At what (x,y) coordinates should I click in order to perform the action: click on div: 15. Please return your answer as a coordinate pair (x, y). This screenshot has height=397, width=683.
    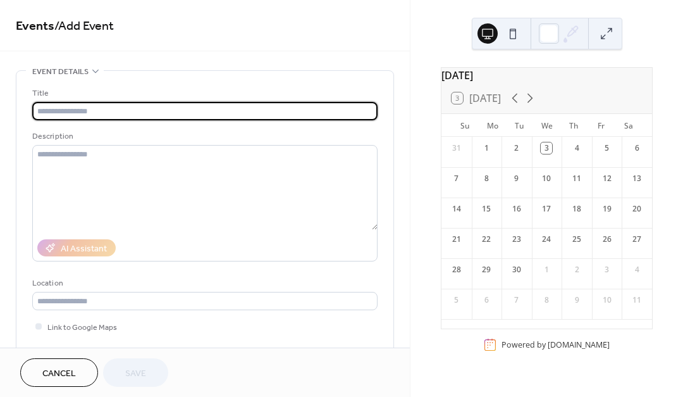
    Looking at the image, I should click on (486, 209).